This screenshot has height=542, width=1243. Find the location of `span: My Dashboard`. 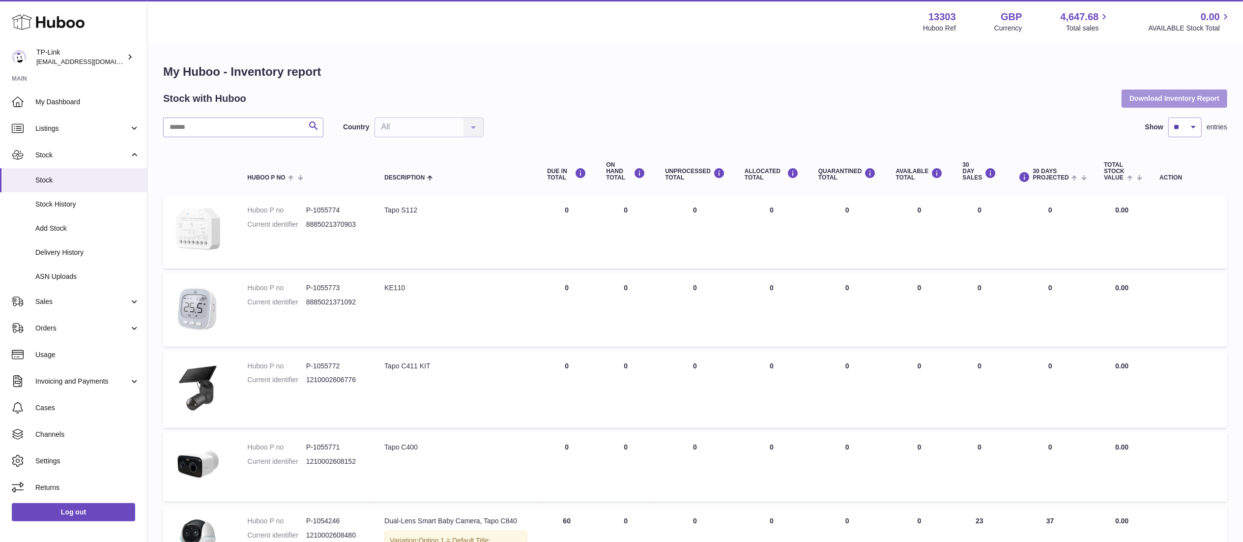

span: My Dashboard is located at coordinates (88, 102).